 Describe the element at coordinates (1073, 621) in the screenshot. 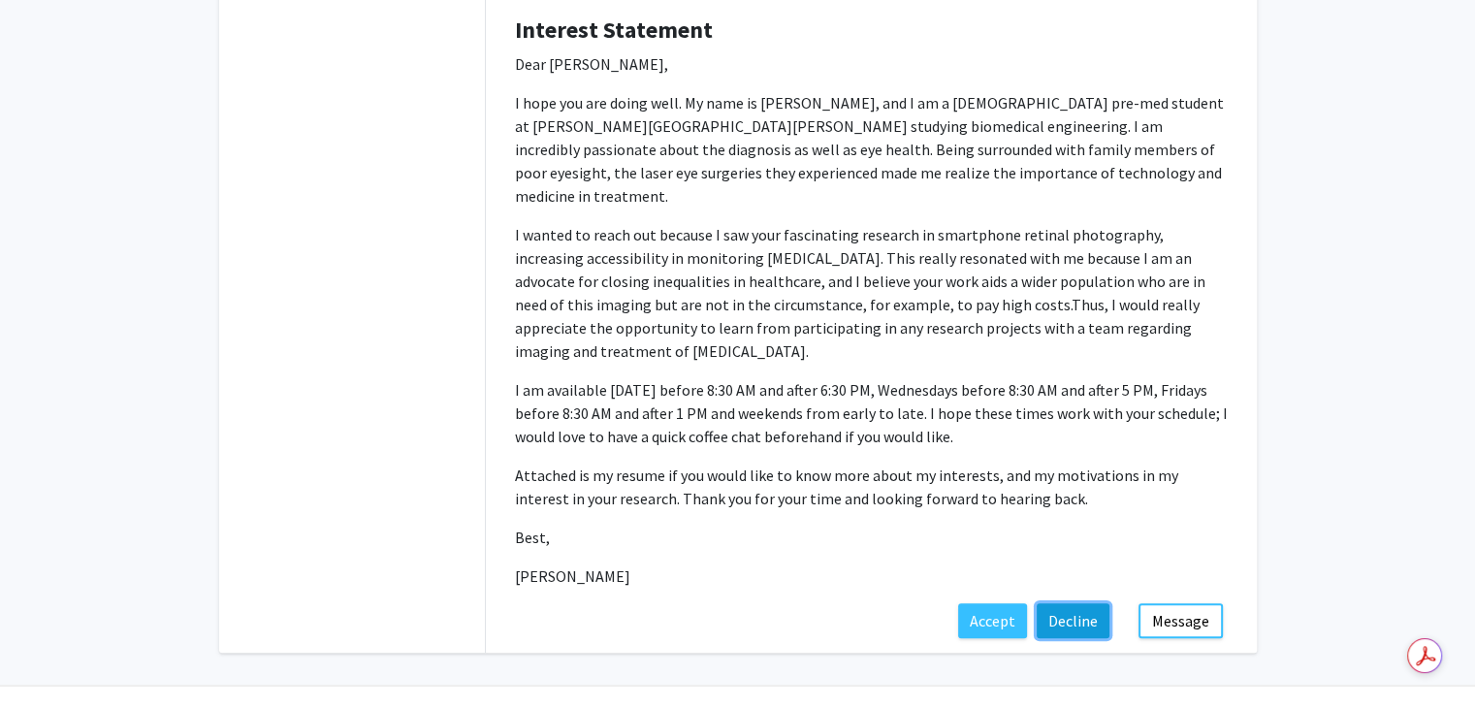

I see `button: Decline` at that location.